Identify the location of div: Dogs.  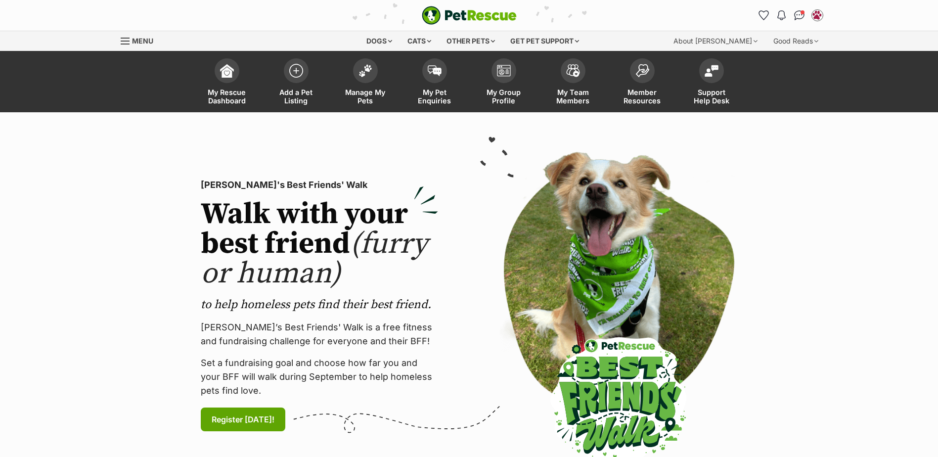
(379, 41).